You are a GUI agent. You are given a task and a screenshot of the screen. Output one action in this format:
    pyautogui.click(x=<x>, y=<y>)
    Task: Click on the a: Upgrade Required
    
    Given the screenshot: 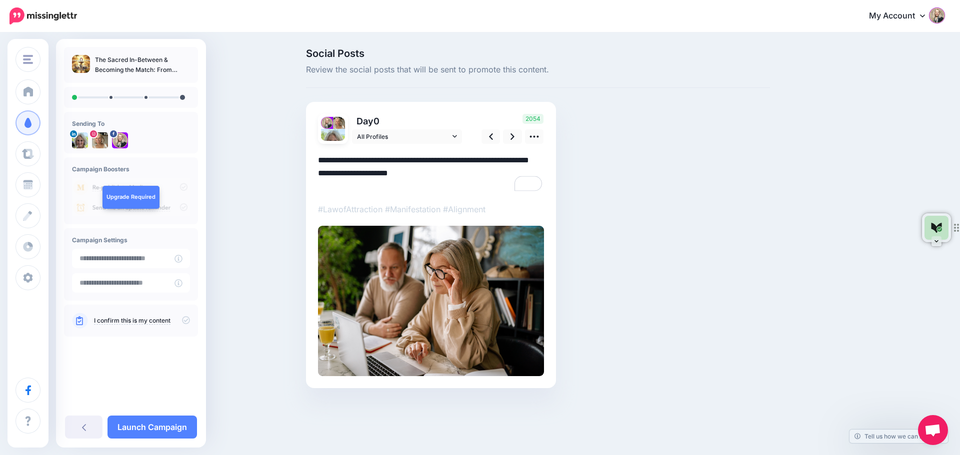 What is the action you would take?
    pyautogui.click(x=131, y=197)
    